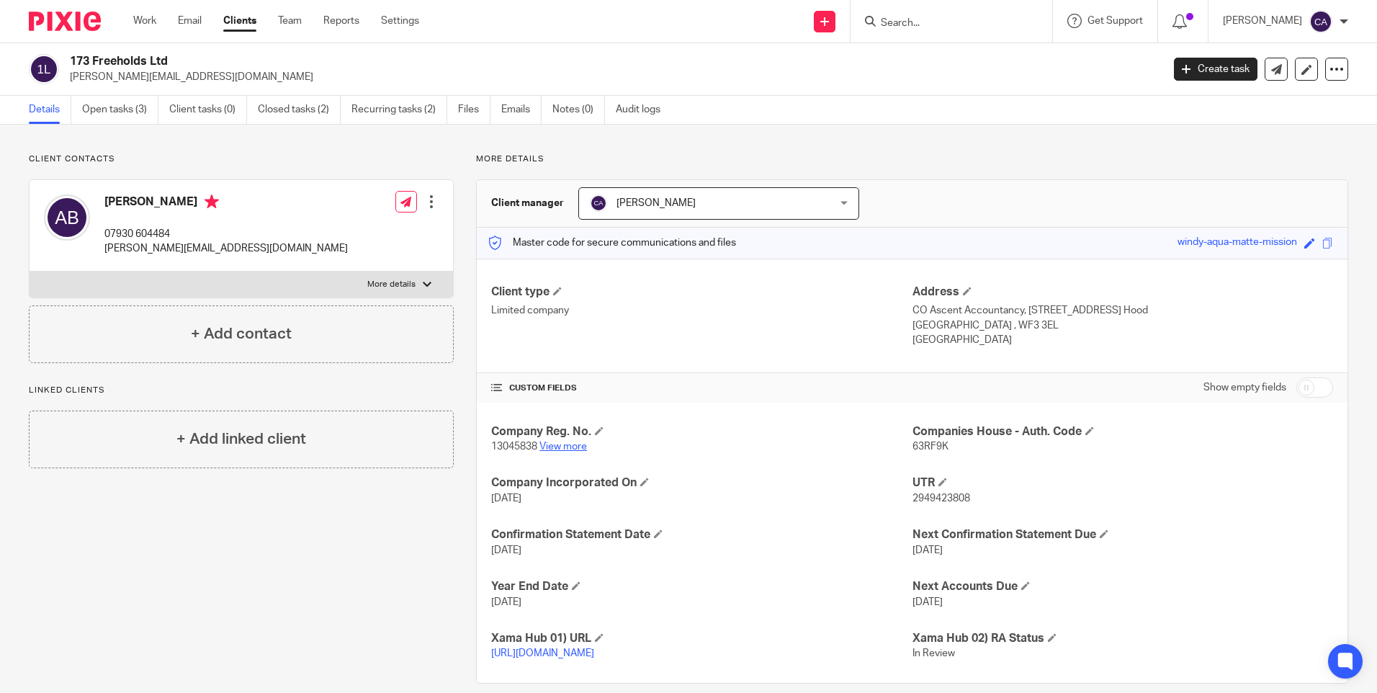 Image resolution: width=1377 pixels, height=693 pixels. Describe the element at coordinates (474, 109) in the screenshot. I see `a: Files` at that location.